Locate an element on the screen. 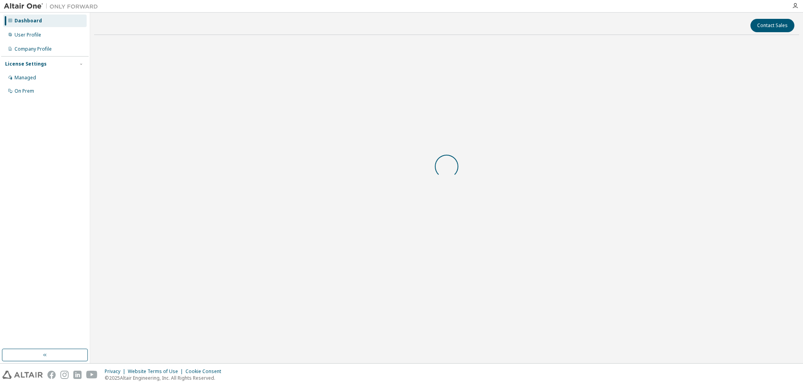 This screenshot has width=803, height=386. div: License Settings is located at coordinates (26, 64).